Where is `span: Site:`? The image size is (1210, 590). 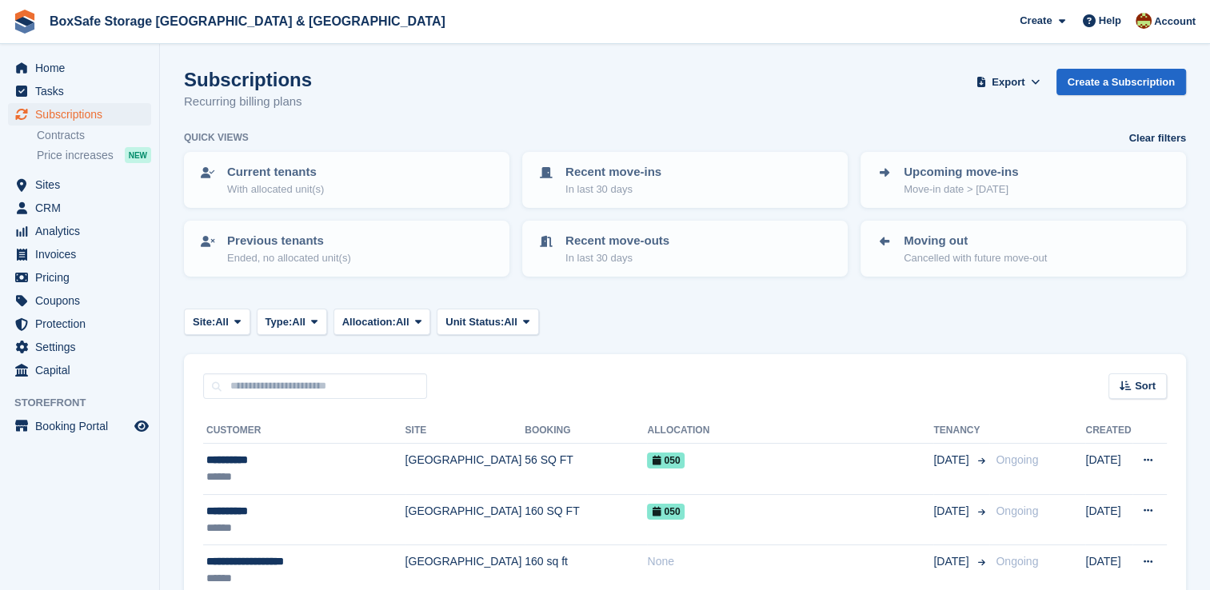 span: Site: is located at coordinates (204, 322).